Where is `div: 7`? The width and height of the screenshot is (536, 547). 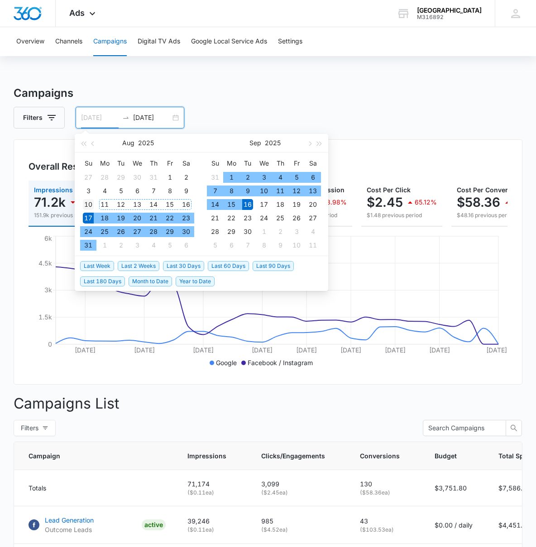
div: 7 is located at coordinates (154, 191).